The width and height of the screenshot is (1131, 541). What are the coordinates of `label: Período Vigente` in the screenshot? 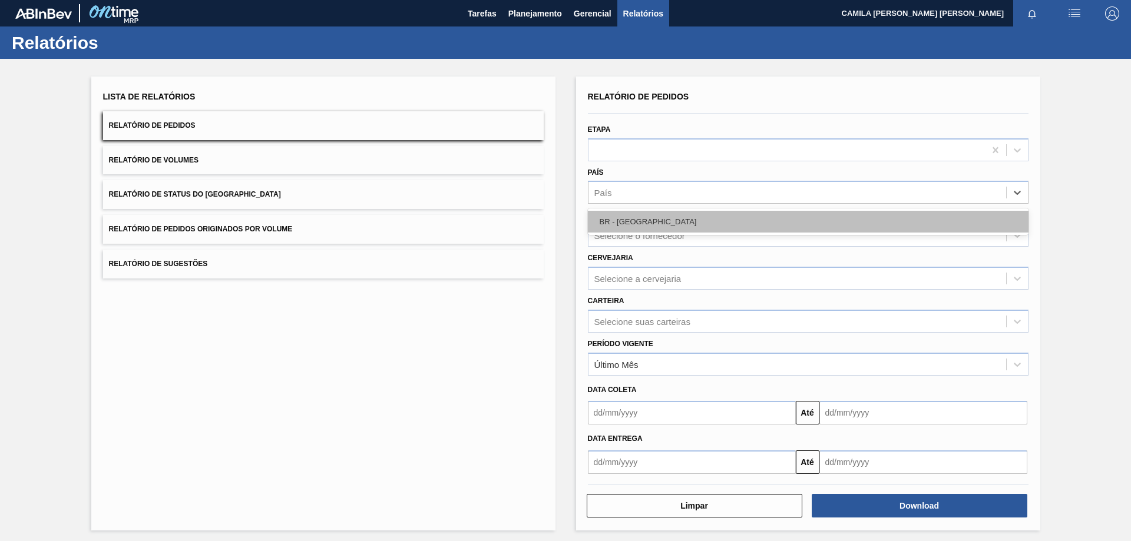 It's located at (620, 344).